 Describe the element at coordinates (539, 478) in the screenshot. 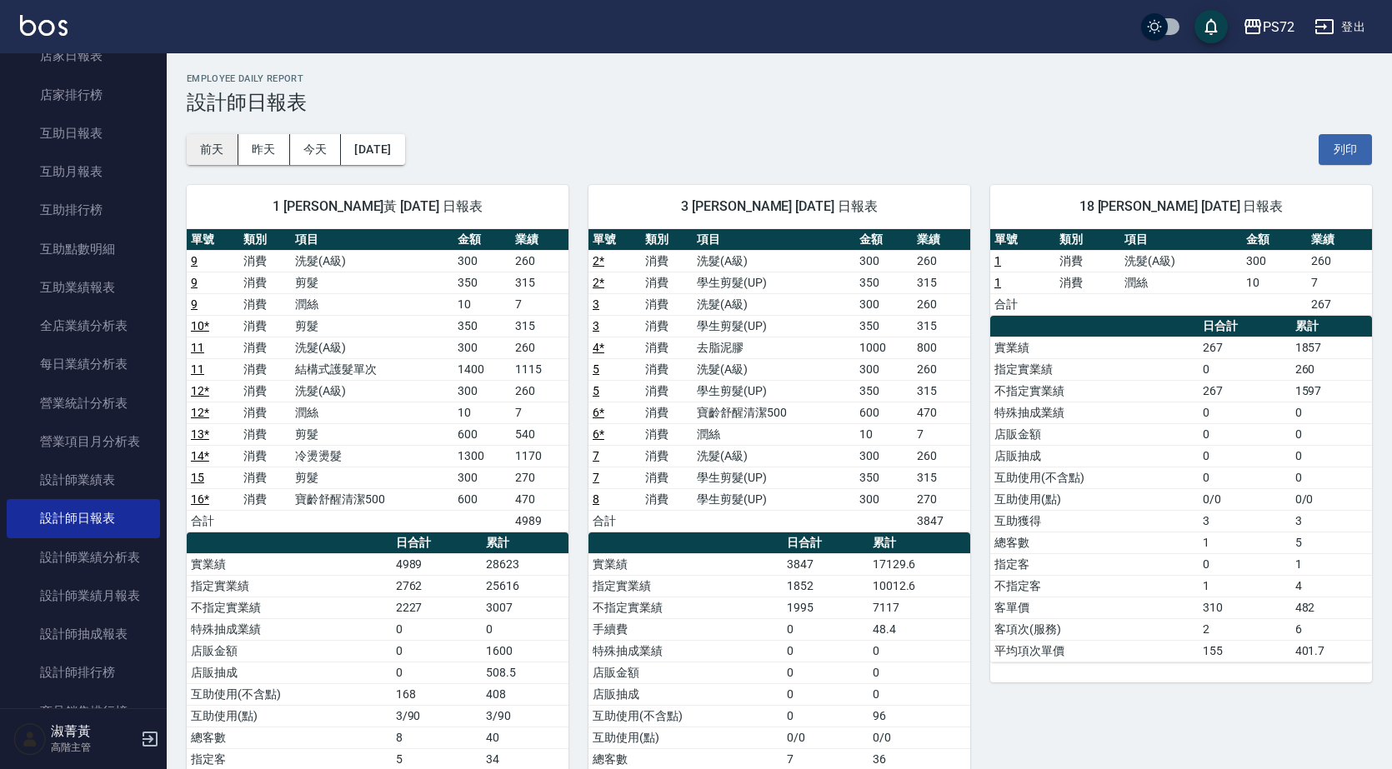

I see `td: 270` at that location.